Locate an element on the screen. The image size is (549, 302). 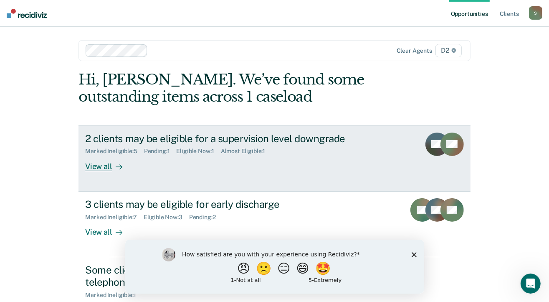
div: Eligible Now : 3 is located at coordinates (166, 217).